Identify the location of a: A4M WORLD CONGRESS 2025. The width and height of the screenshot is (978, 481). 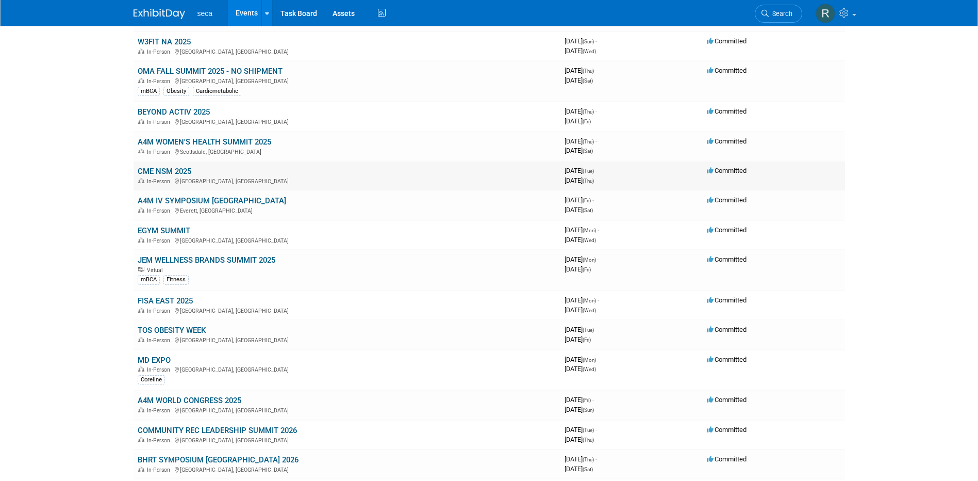
(189, 400).